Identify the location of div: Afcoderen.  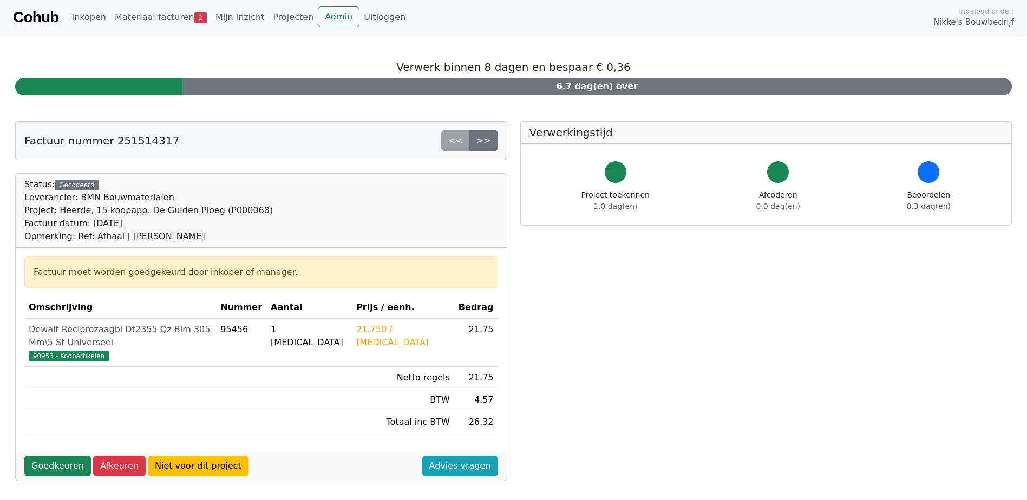
(778, 201).